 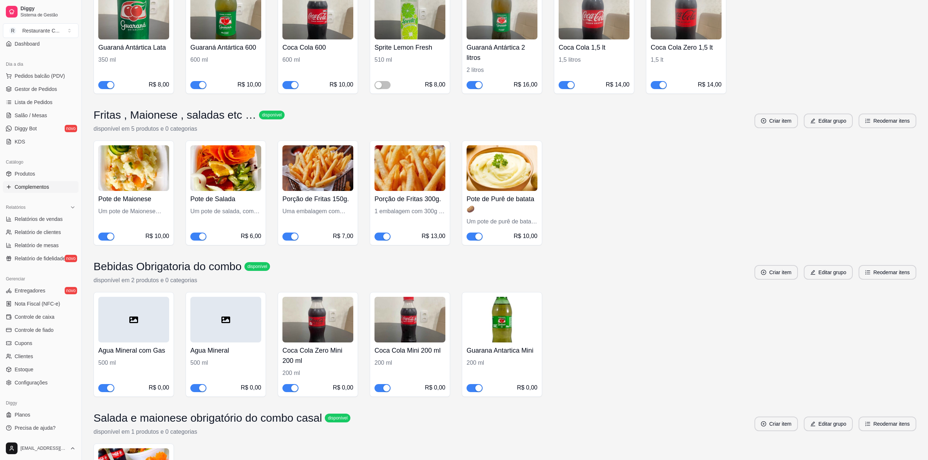 What do you see at coordinates (16, 207) in the screenshot?
I see `span: Relatórios` at bounding box center [16, 207].